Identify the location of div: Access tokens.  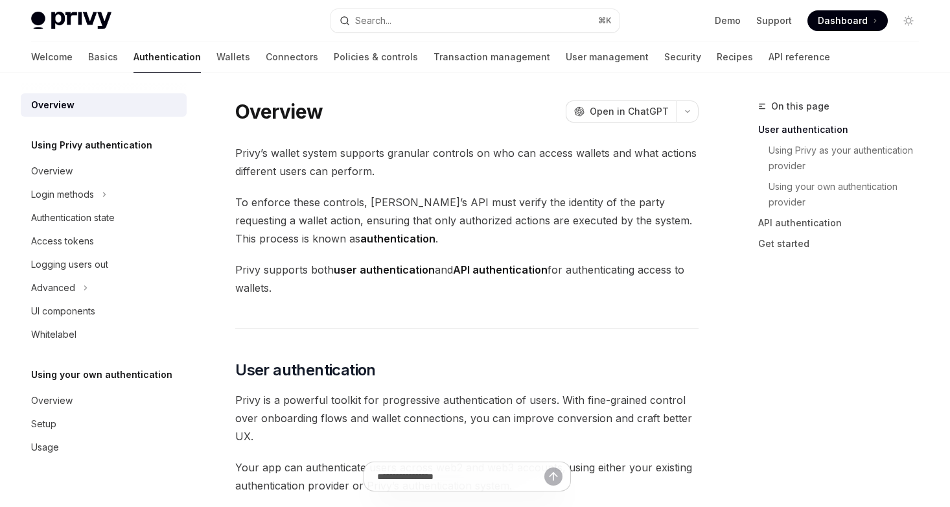
(62, 241).